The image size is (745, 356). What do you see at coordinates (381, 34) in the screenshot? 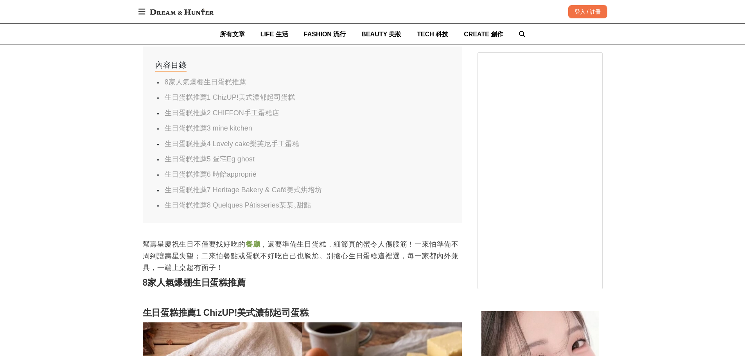
I see `span: BEAUTY 美妝` at bounding box center [381, 34].